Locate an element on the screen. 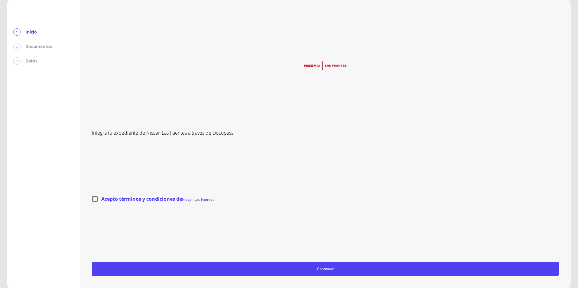 The width and height of the screenshot is (578, 288). p: Datos is located at coordinates (31, 61).